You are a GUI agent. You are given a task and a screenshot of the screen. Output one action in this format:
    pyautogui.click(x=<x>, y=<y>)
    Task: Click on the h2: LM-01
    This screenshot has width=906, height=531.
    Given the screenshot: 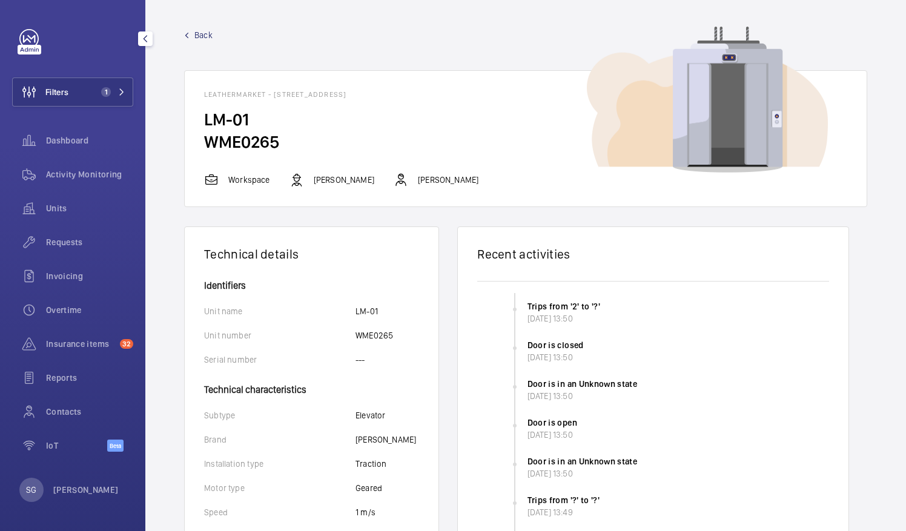 What is the action you would take?
    pyautogui.click(x=526, y=119)
    